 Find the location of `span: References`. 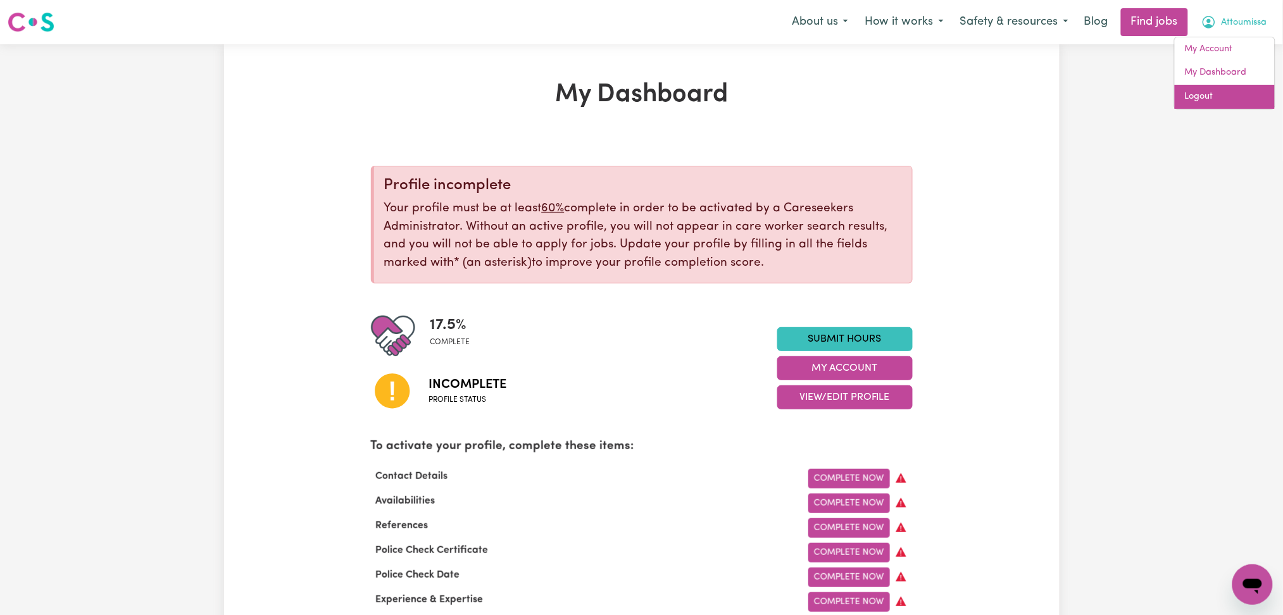

span: References is located at coordinates (402, 526).